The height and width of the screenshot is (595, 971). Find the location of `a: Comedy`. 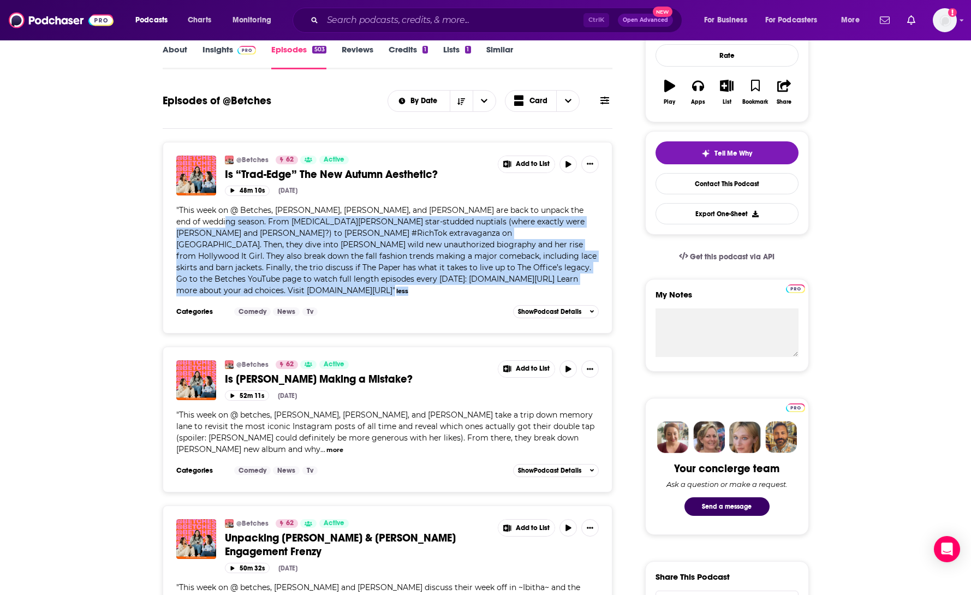

a: Comedy is located at coordinates (252, 312).